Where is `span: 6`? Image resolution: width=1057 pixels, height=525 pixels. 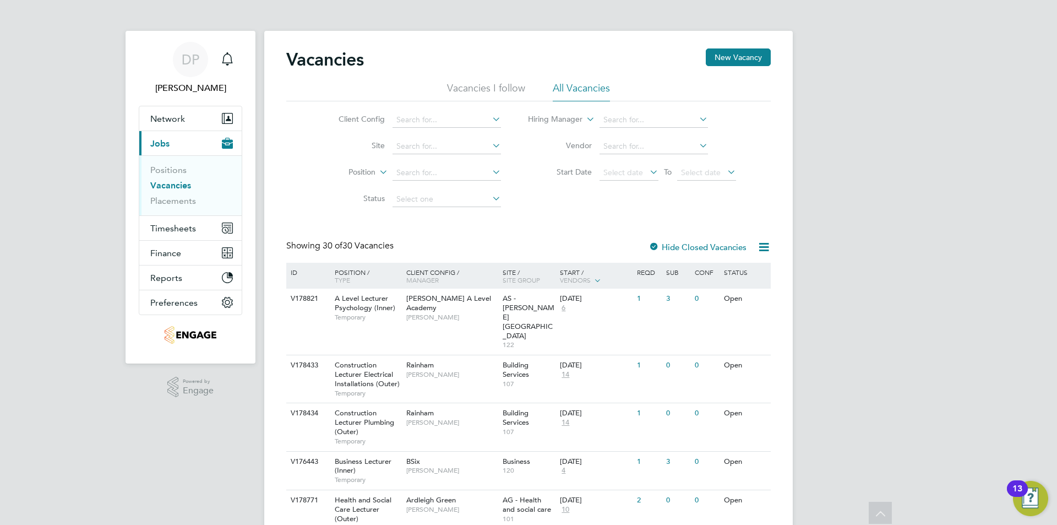
span: 6 is located at coordinates (563, 308).